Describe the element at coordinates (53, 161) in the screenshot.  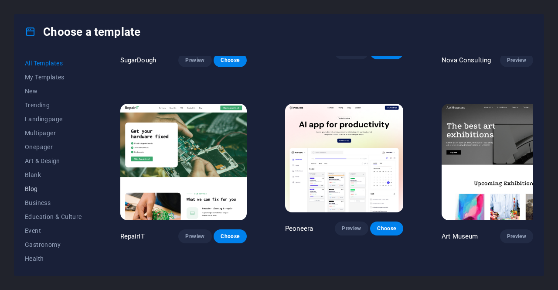
I see `button: Art & Design` at that location.